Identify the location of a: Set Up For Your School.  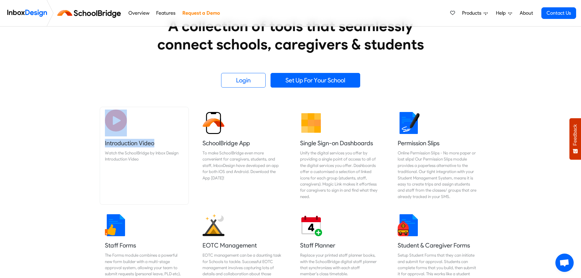
(315, 80).